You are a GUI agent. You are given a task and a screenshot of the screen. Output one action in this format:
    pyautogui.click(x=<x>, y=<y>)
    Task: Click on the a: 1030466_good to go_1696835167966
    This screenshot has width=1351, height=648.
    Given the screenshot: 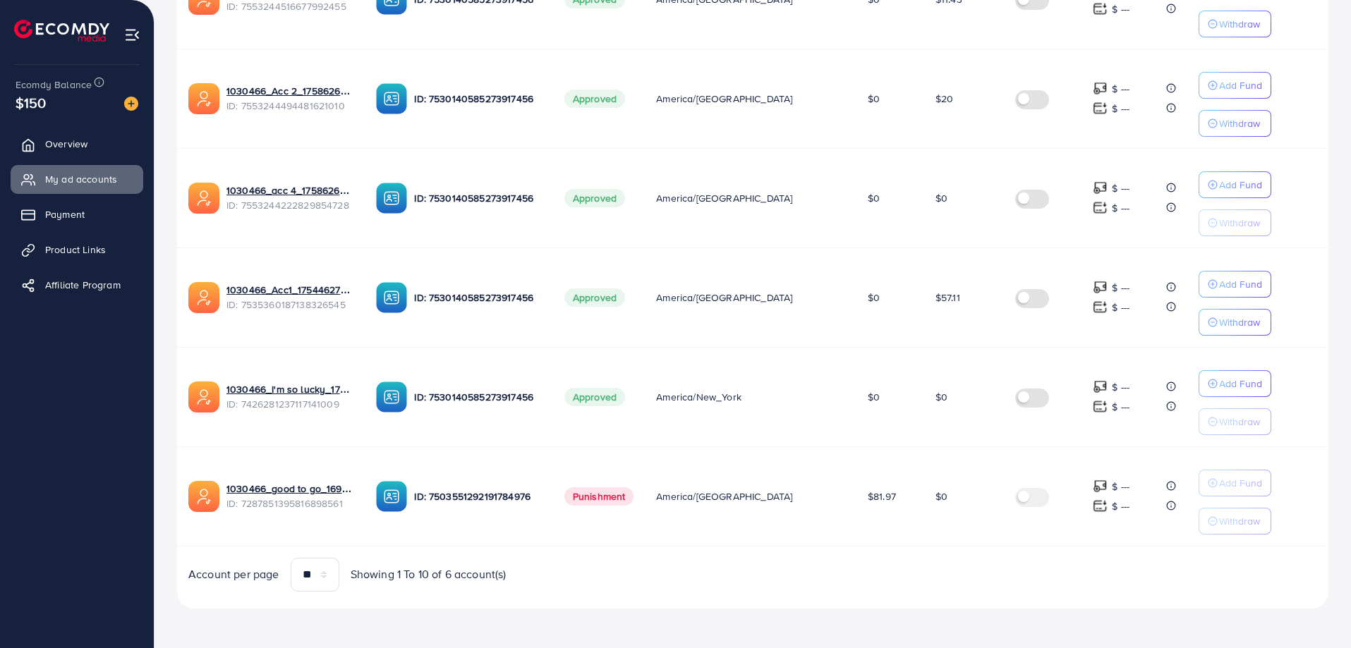 What is the action you would take?
    pyautogui.click(x=290, y=489)
    